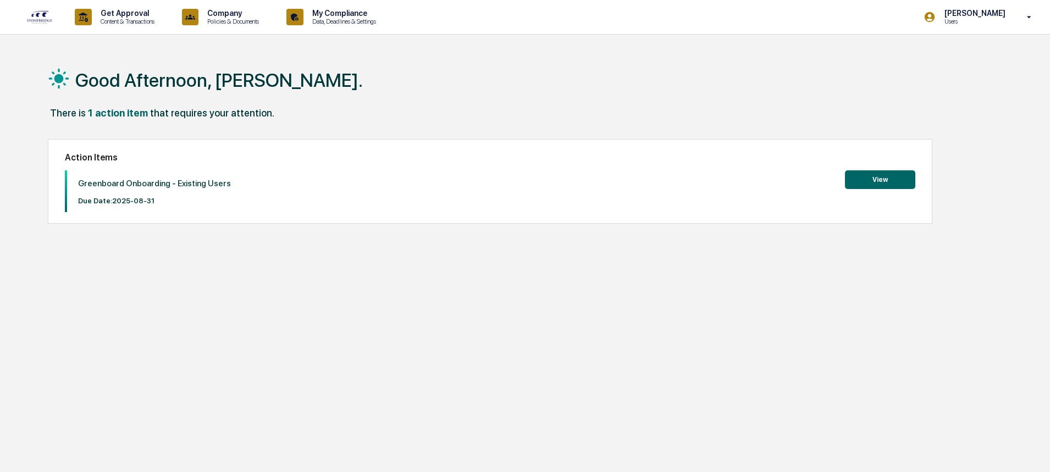 The image size is (1050, 472). What do you see at coordinates (154, 184) in the screenshot?
I see `p: Greenboard Onboarding - Existing Users` at bounding box center [154, 184].